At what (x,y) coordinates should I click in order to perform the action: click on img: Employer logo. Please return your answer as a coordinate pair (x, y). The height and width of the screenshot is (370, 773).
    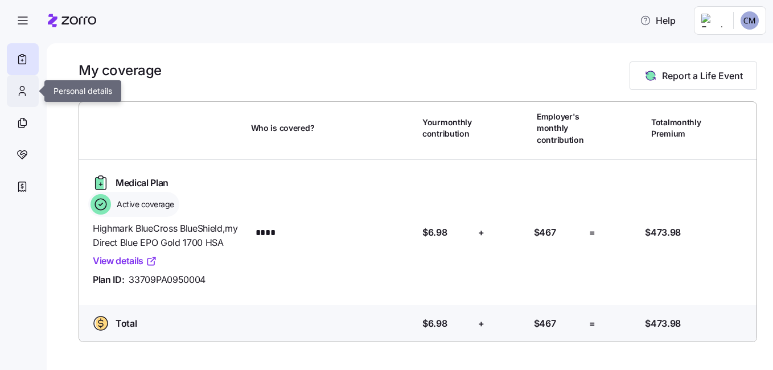
    Looking at the image, I should click on (712, 20).